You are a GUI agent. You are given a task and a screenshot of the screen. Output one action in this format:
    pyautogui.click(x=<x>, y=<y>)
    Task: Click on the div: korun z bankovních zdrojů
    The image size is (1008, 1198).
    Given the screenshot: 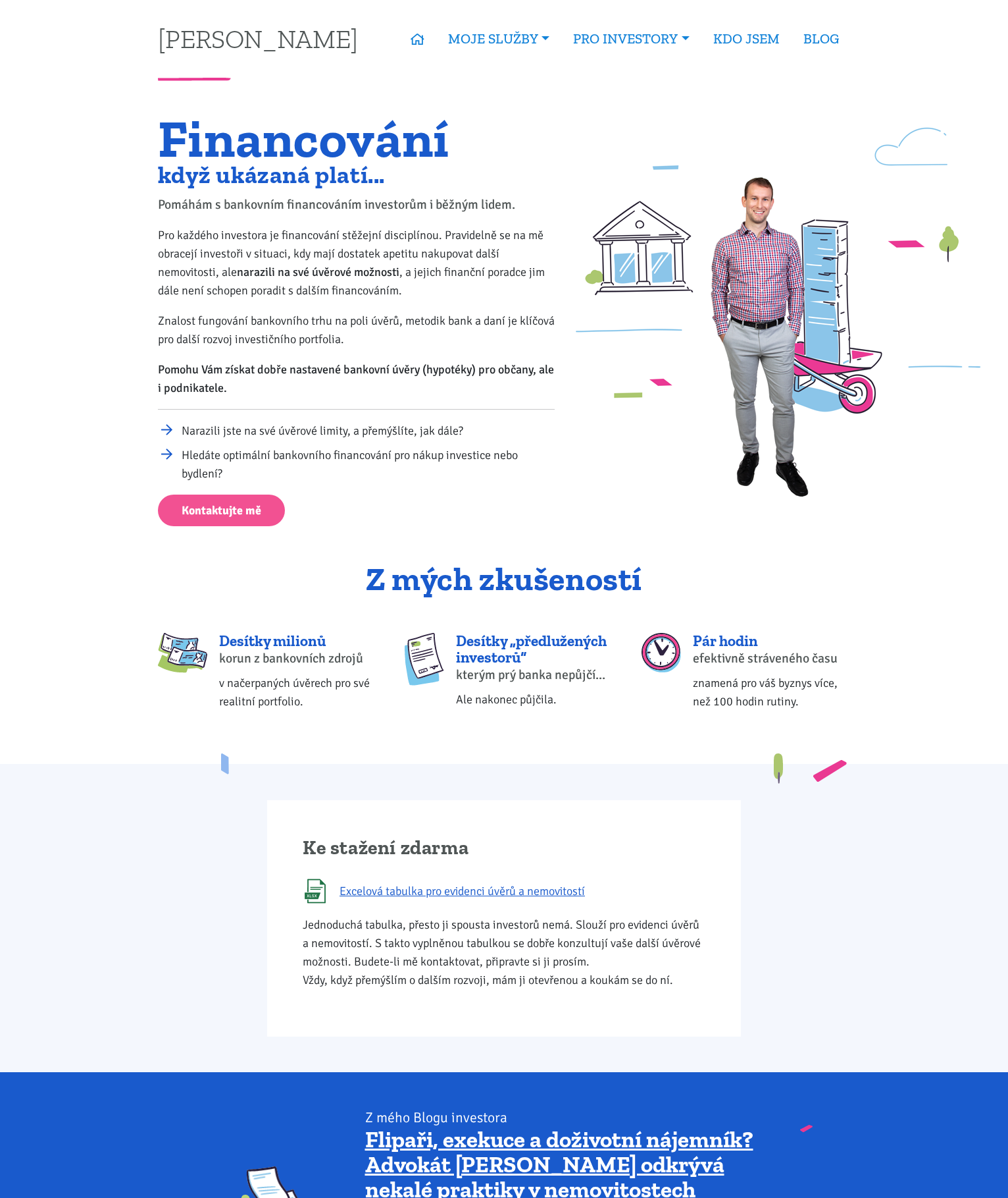 What is the action you would take?
    pyautogui.click(x=298, y=658)
    